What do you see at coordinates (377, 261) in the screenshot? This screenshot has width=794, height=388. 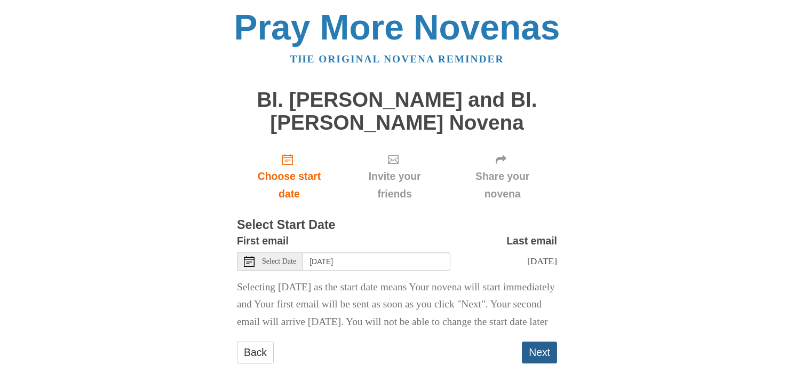 I see `input: Use the arrow keys to pick a date` at bounding box center [377, 261].